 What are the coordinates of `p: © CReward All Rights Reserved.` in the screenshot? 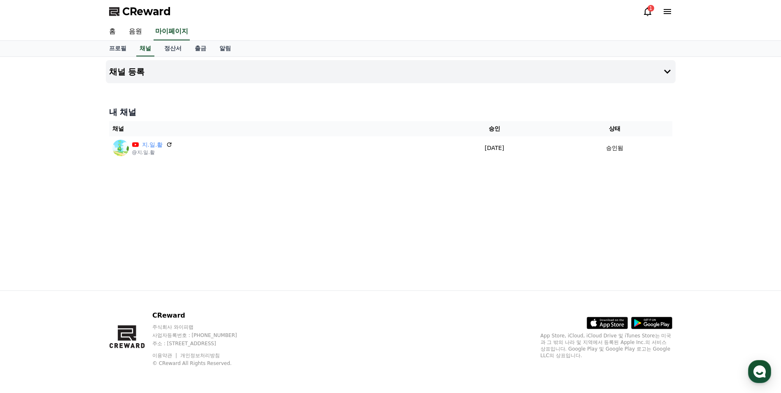 It's located at (203, 363).